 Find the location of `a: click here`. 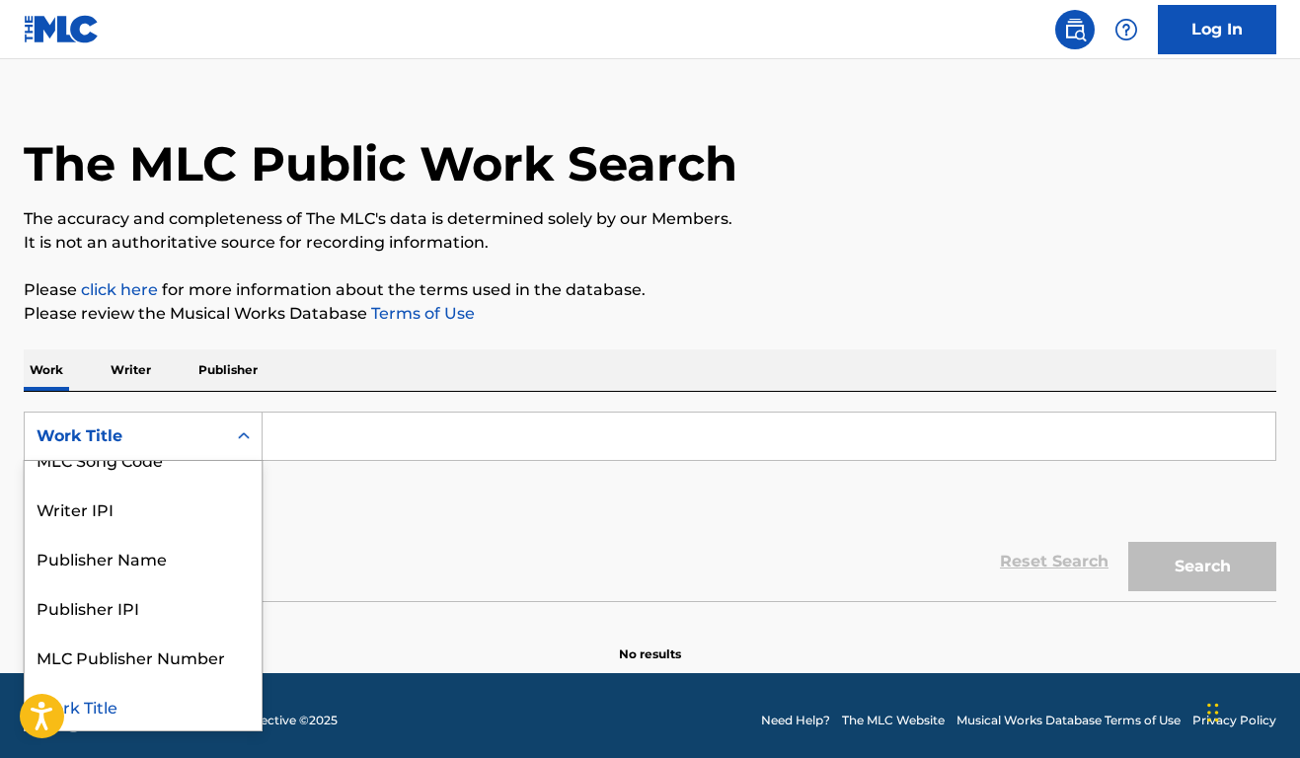

a: click here is located at coordinates (119, 289).